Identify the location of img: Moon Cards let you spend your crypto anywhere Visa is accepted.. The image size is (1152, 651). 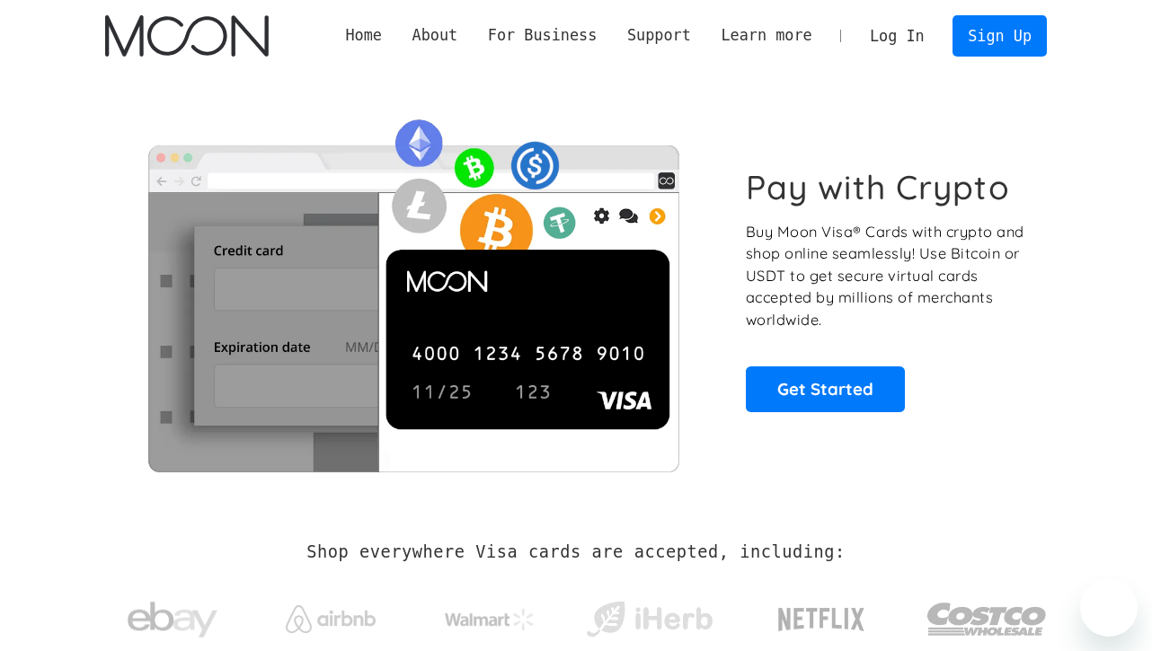
(412, 289).